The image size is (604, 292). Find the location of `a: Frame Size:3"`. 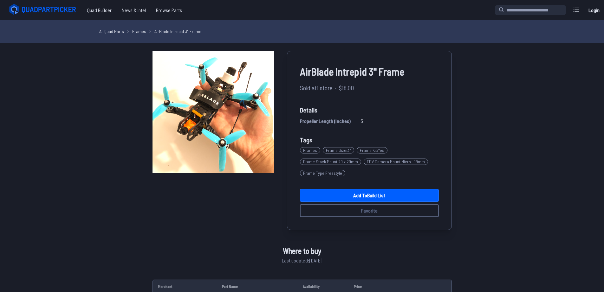

a: Frame Size:3" is located at coordinates (340, 150).